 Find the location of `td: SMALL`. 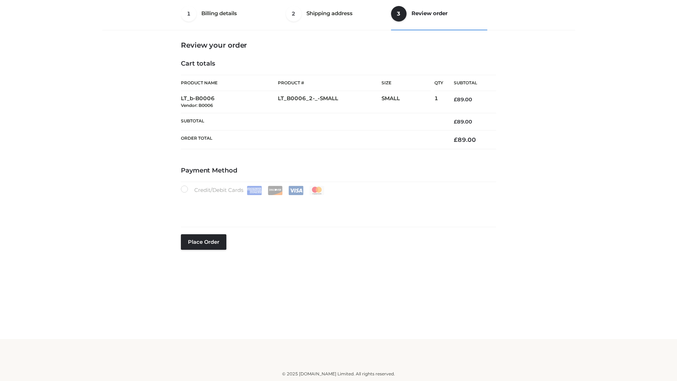

td: SMALL is located at coordinates (408, 102).